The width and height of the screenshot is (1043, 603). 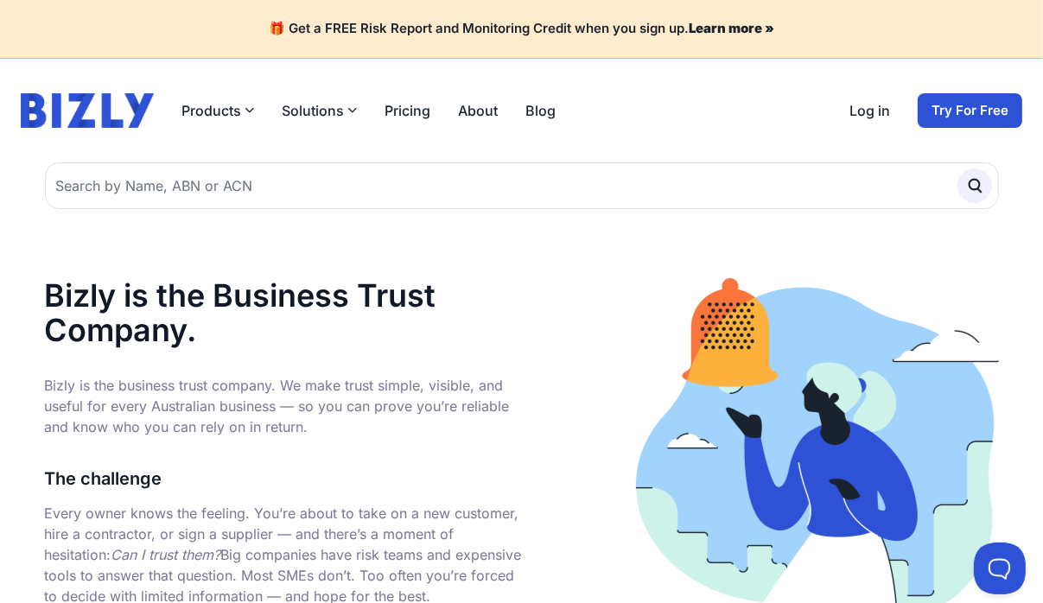 What do you see at coordinates (319, 111) in the screenshot?
I see `button: Solutions` at bounding box center [319, 111].